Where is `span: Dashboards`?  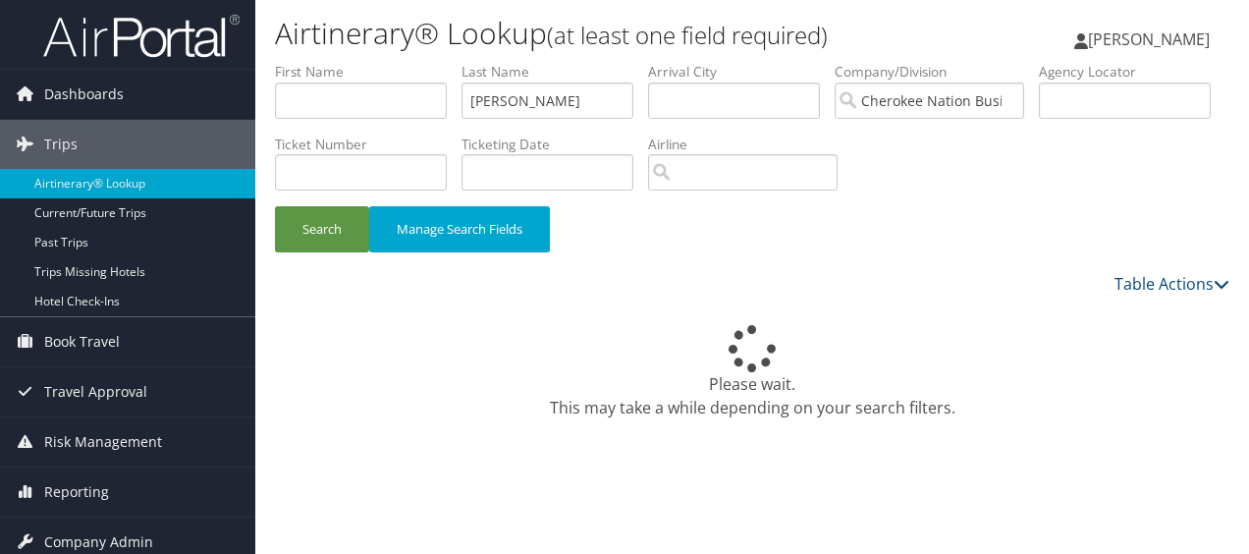
span: Dashboards is located at coordinates (83, 94).